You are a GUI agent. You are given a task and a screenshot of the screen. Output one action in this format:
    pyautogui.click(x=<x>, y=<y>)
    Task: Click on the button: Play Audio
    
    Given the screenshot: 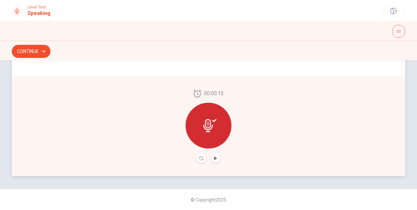 What is the action you would take?
    pyautogui.click(x=216, y=159)
    